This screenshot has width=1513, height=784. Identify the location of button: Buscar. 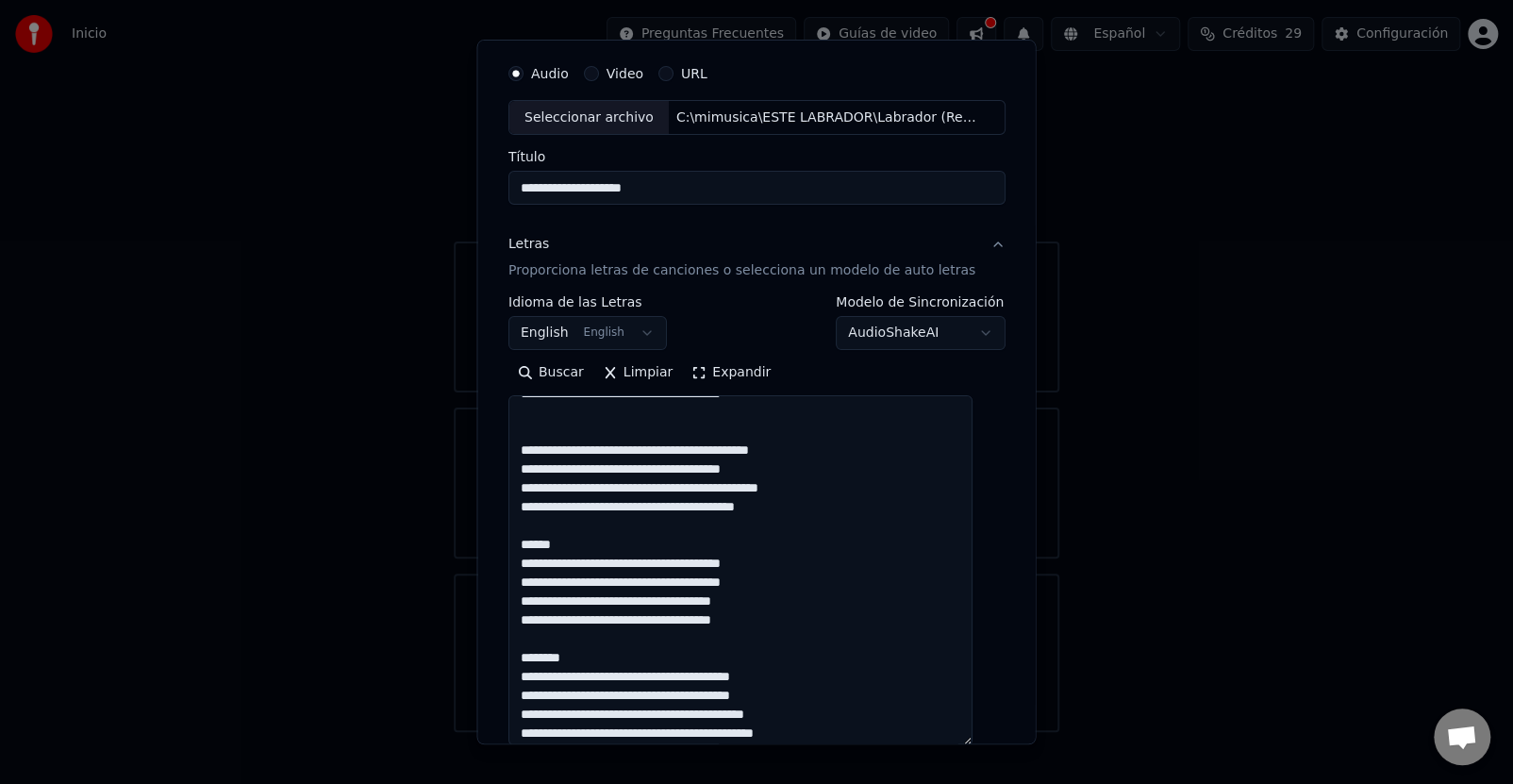
(550, 374).